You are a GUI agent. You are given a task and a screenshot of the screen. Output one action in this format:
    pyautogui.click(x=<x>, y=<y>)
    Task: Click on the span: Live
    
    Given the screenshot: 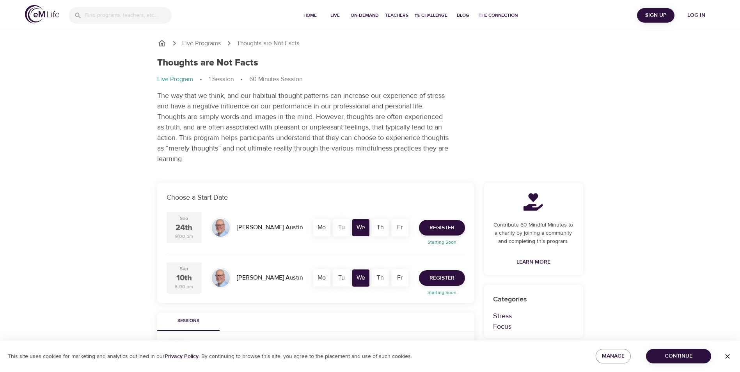 What is the action you would take?
    pyautogui.click(x=335, y=15)
    